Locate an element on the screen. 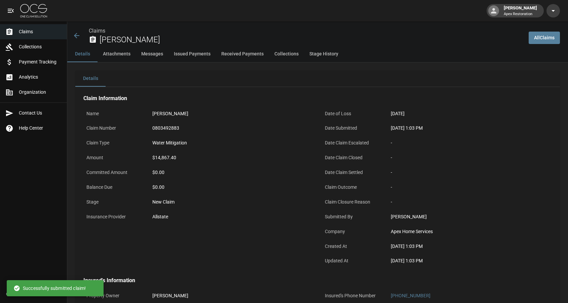 The height and width of the screenshot is (303, 568). a: AllClaims is located at coordinates (544, 38).